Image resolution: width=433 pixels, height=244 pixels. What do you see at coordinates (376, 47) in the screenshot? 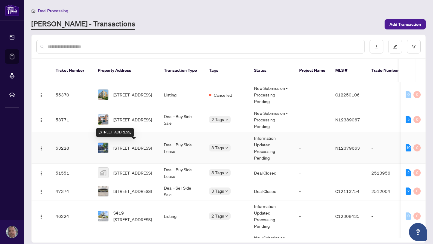
I see `button: download` at bounding box center [376, 47].